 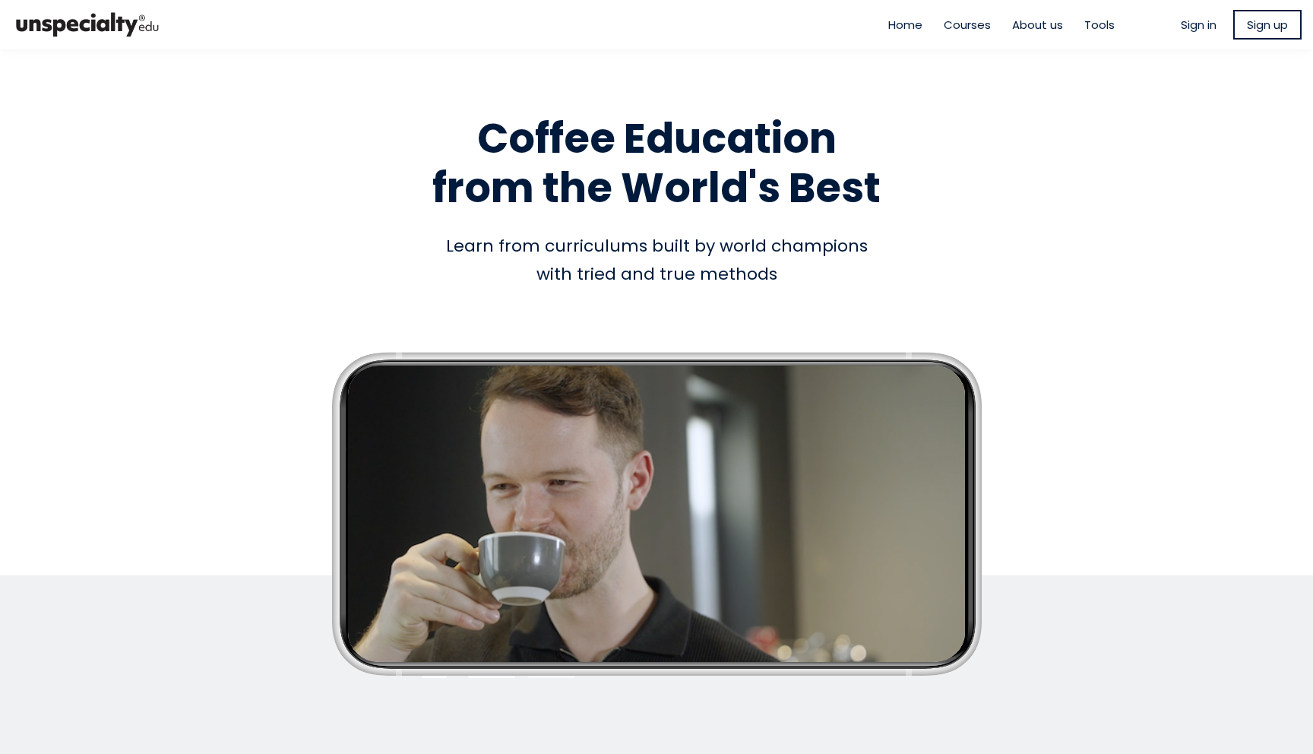 What do you see at coordinates (1267, 24) in the screenshot?
I see `span: Sign up` at bounding box center [1267, 24].